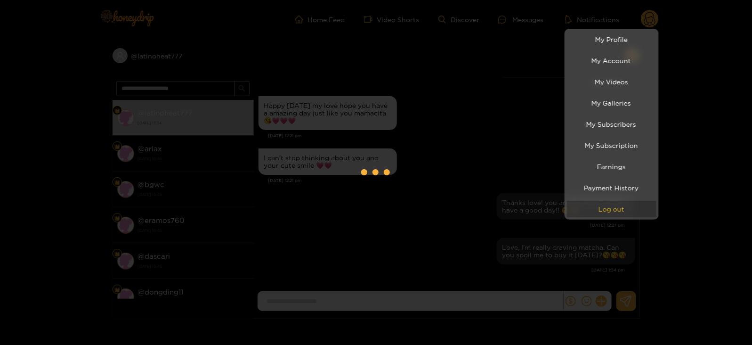 This screenshot has width=752, height=345. Describe the element at coordinates (612, 81) in the screenshot. I see `a: My Videos` at that location.